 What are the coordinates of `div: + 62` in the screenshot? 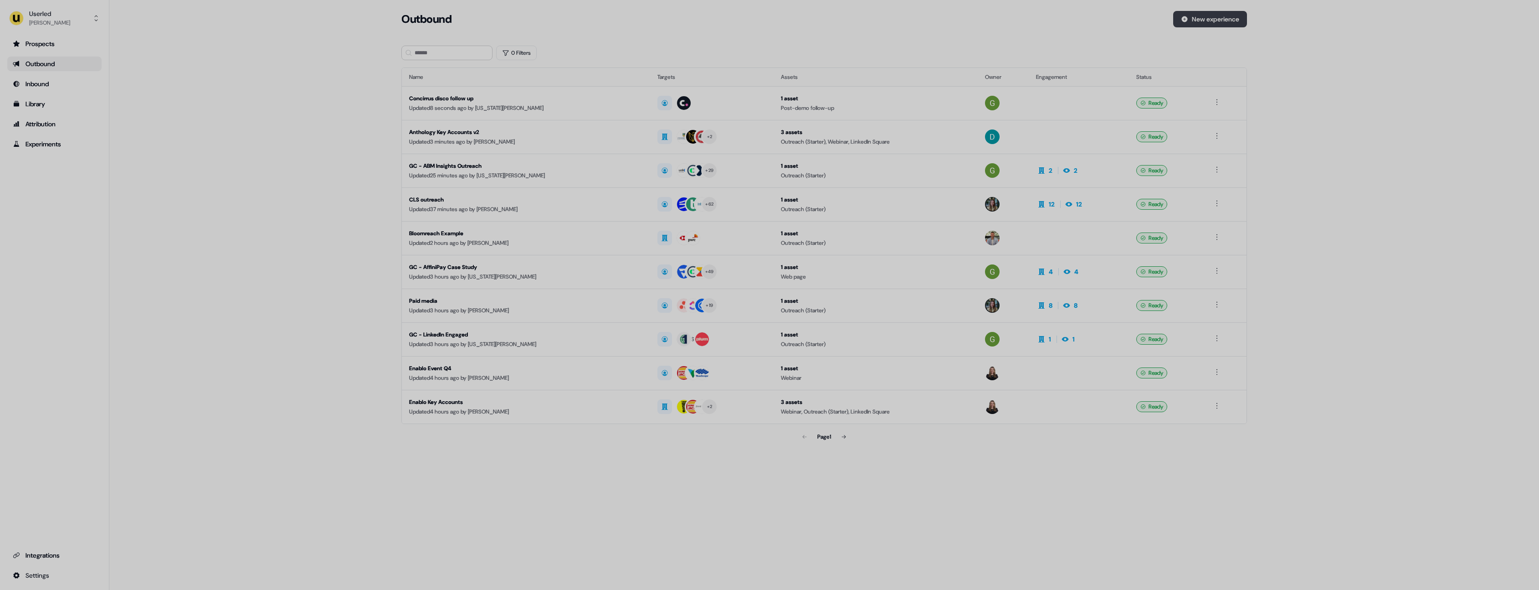 It's located at (709, 204).